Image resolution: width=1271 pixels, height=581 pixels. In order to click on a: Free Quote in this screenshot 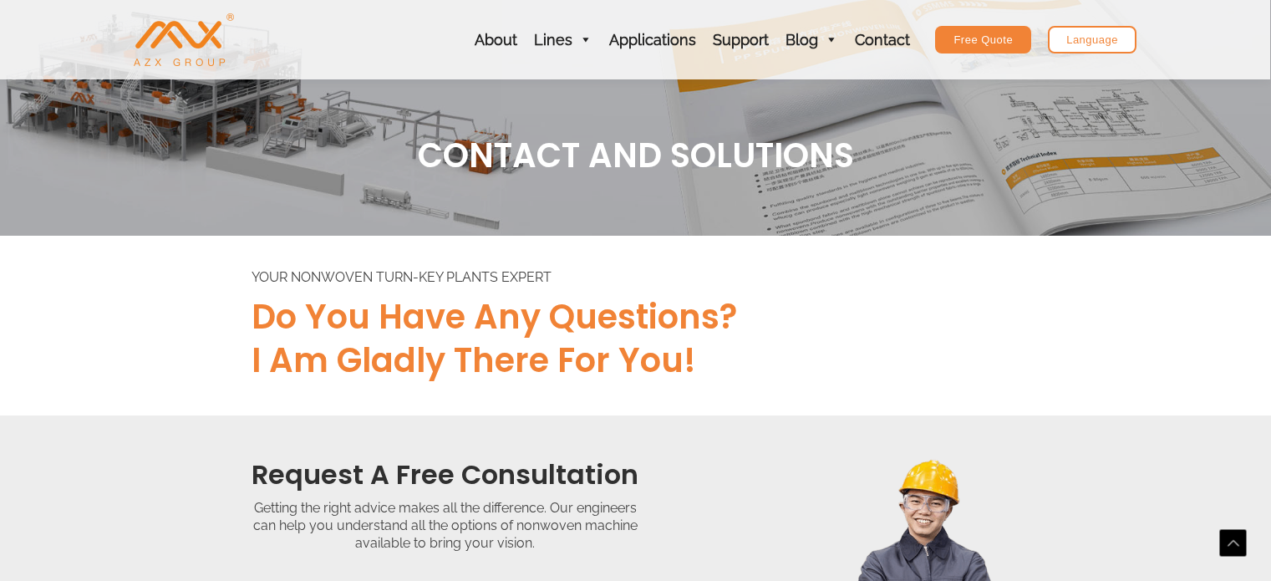, I will do `click(982, 39)`.